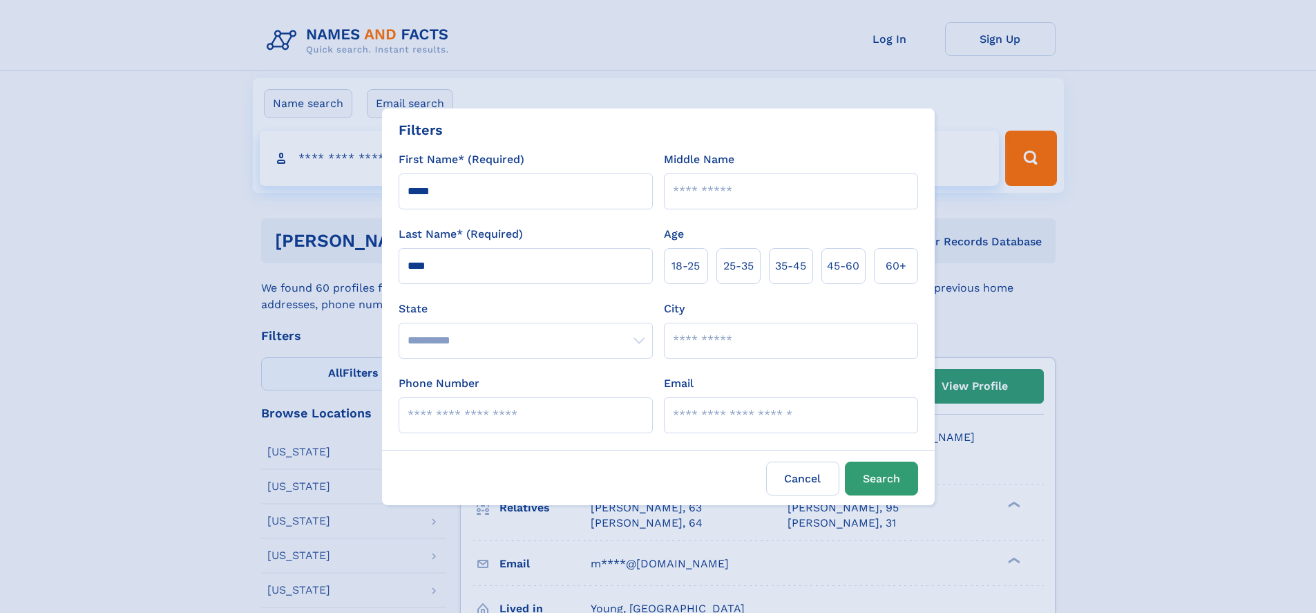 The width and height of the screenshot is (1316, 613). I want to click on span: 25‑35, so click(739, 266).